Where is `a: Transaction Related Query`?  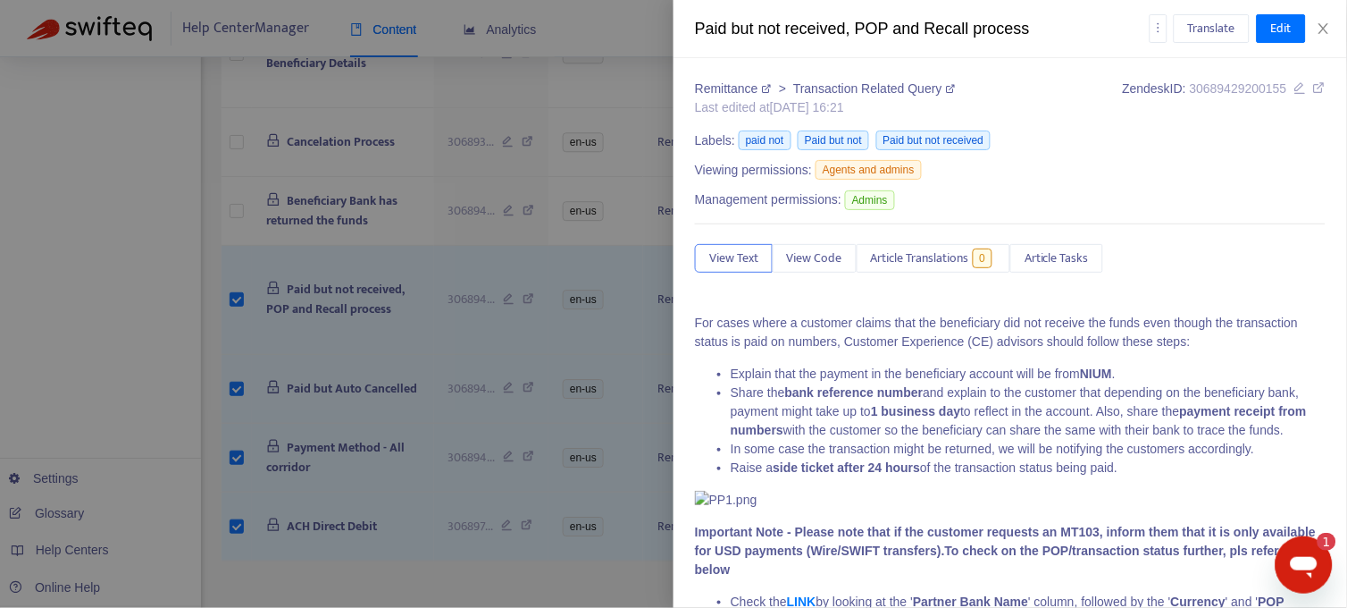 a: Transaction Related Query is located at coordinates (875, 88).